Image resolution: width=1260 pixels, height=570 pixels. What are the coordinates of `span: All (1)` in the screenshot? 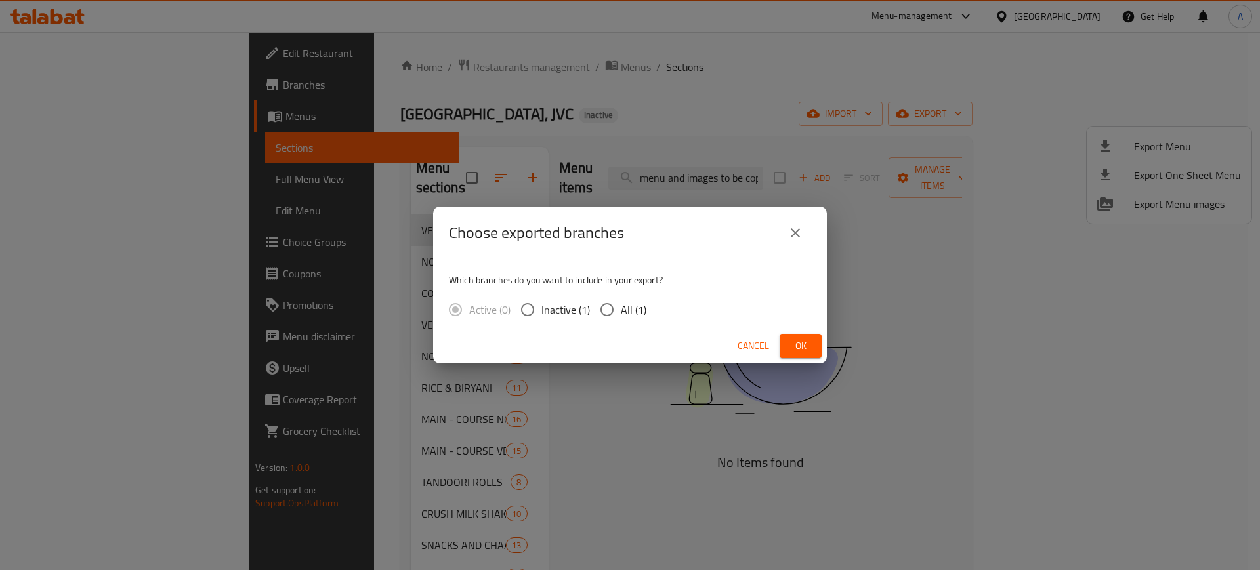 It's located at (633, 310).